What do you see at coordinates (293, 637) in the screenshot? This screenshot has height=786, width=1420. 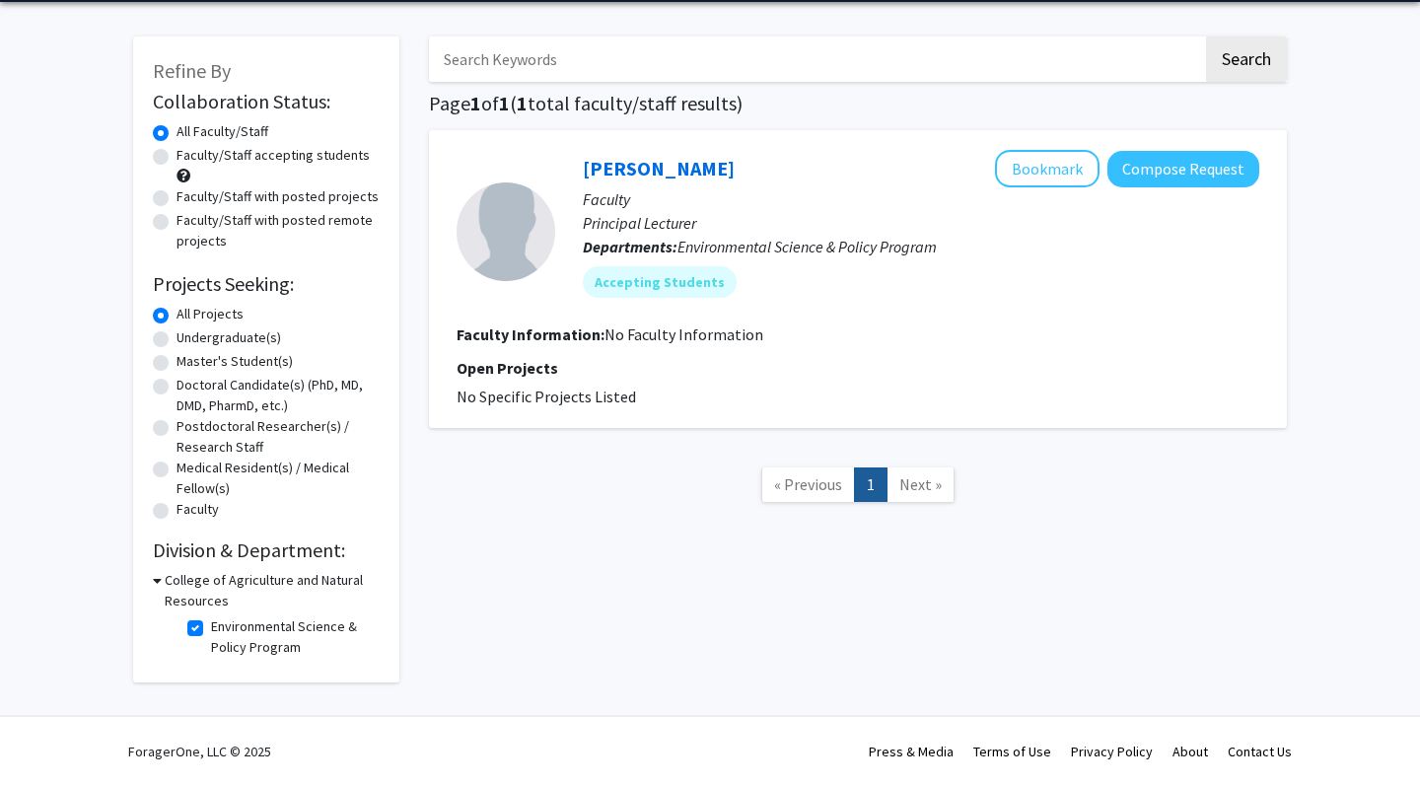 I see `label: Environmental Science & Policy Program` at bounding box center [293, 637].